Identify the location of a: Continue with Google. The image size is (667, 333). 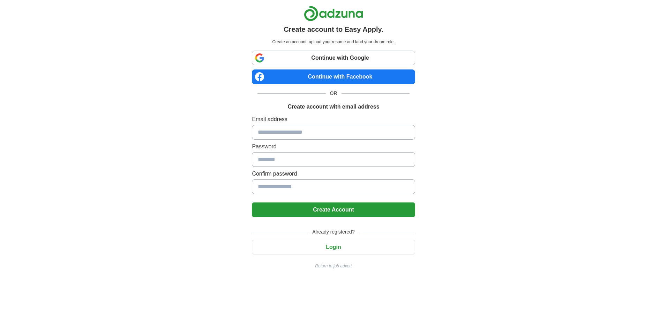
(333, 58).